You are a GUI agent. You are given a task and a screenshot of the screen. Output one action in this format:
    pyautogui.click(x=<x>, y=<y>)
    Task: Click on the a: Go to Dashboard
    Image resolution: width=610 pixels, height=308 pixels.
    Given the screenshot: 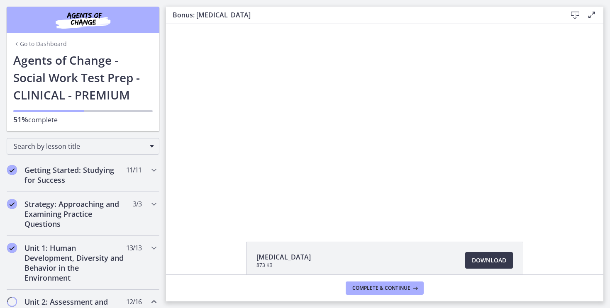 What is the action you would take?
    pyautogui.click(x=40, y=44)
    